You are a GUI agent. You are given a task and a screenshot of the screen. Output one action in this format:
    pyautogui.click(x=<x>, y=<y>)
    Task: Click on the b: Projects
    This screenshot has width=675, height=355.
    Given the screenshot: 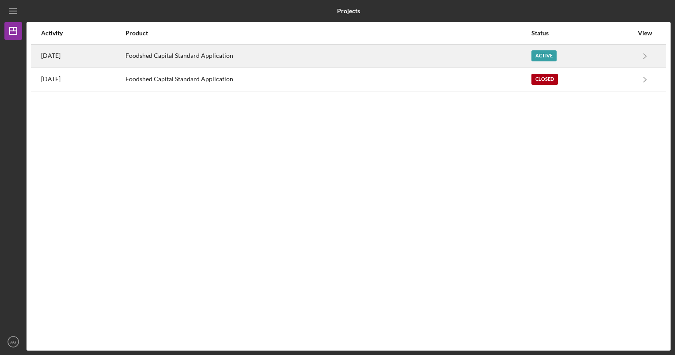 What is the action you would take?
    pyautogui.click(x=349, y=11)
    